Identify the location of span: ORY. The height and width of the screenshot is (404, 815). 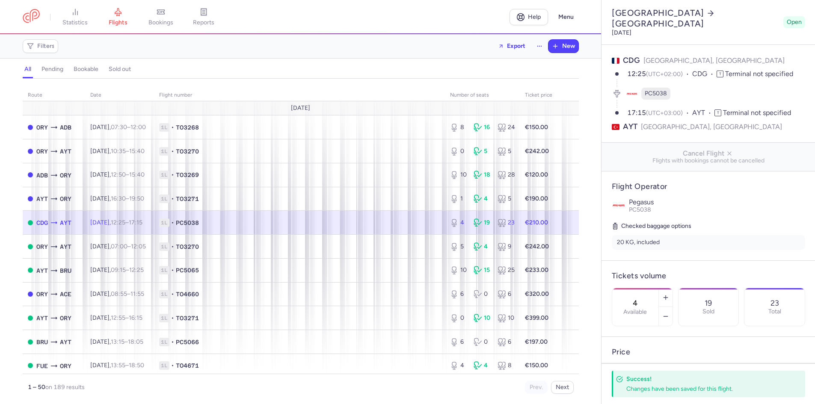
(65, 175).